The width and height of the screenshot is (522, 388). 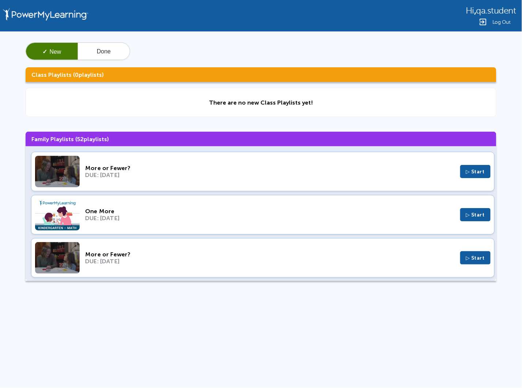 What do you see at coordinates (261, 75) in the screenshot?
I see `h3: Class Playlists ( playlists)` at bounding box center [261, 75].